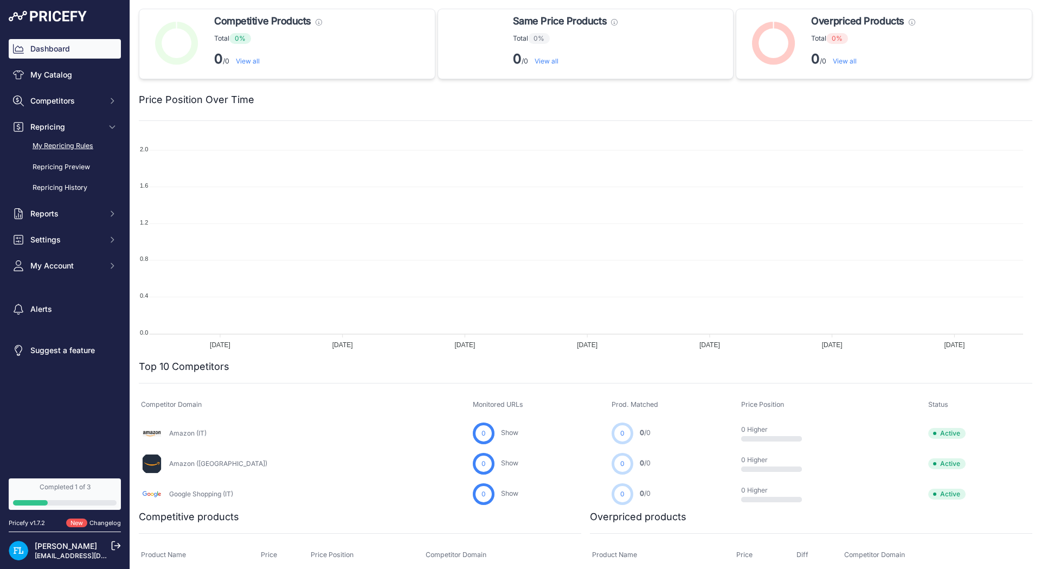 The image size is (1041, 569). I want to click on button: My Account, so click(65, 266).